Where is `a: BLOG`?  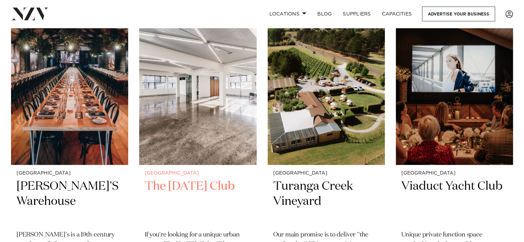
a: BLOG is located at coordinates (324, 14).